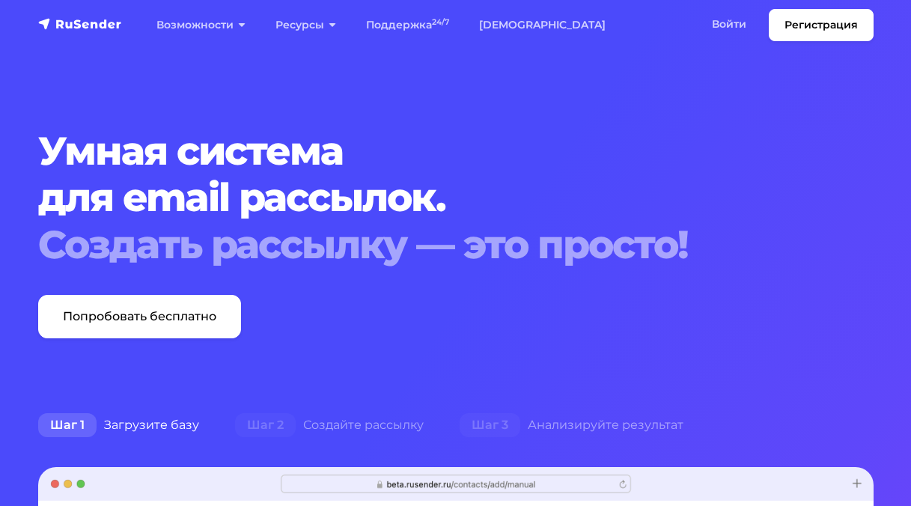 This screenshot has height=506, width=911. Describe the element at coordinates (490, 425) in the screenshot. I see `span: Шаг 3` at that location.